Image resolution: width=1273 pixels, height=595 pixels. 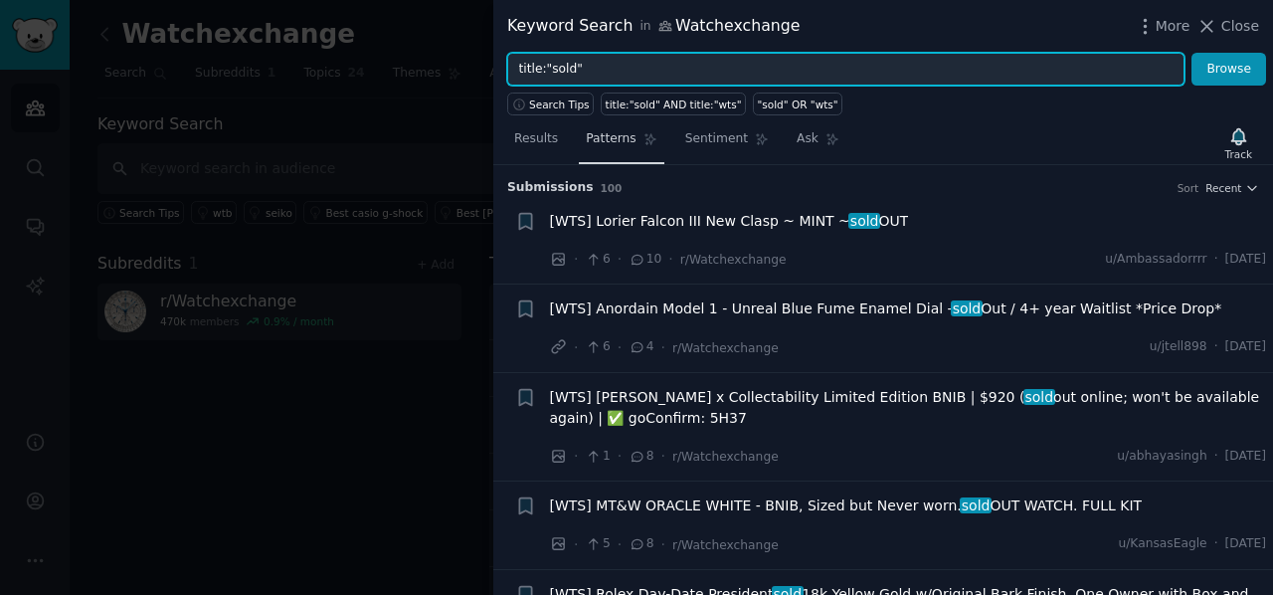 What do you see at coordinates (817, 143) in the screenshot?
I see `a: Ask` at bounding box center [817, 143].